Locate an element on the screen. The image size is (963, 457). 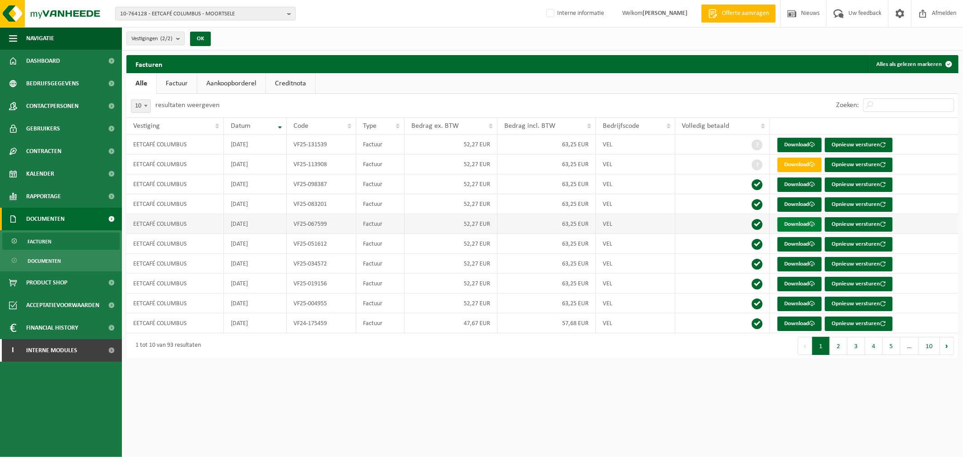
span: Vestigingen is located at coordinates (152, 39).